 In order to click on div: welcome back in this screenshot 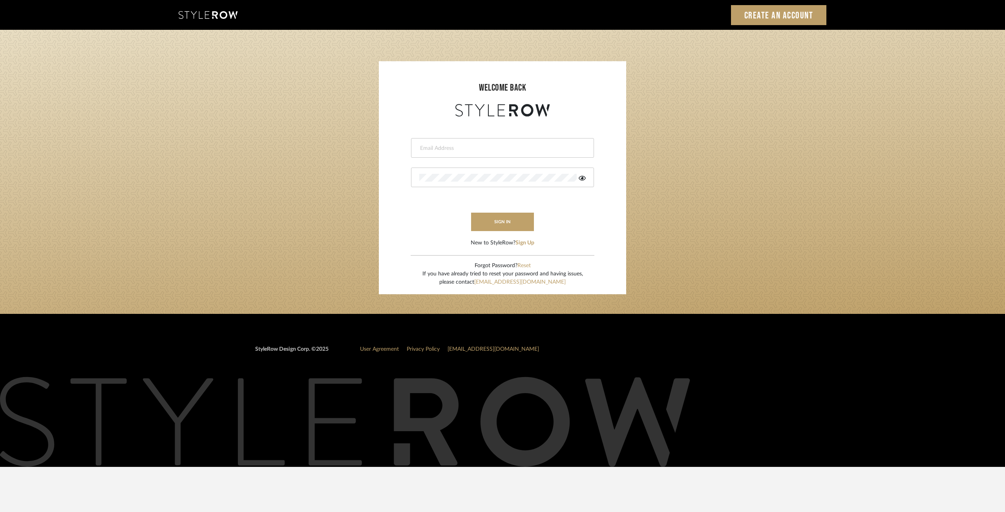, I will do `click(503, 88)`.